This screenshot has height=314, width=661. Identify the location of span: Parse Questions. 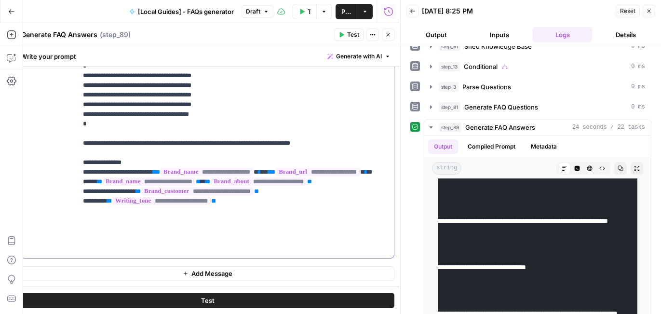
(487, 87).